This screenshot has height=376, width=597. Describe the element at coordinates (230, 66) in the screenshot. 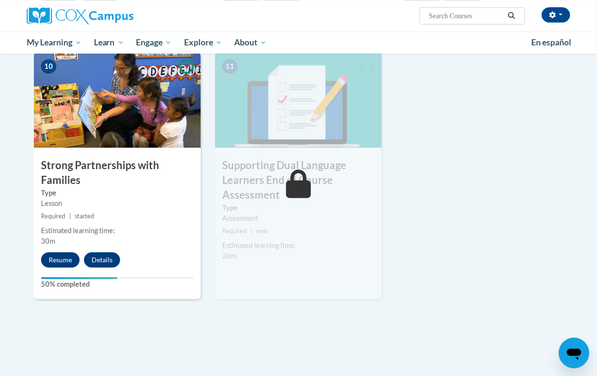

I see `span: 11` at that location.